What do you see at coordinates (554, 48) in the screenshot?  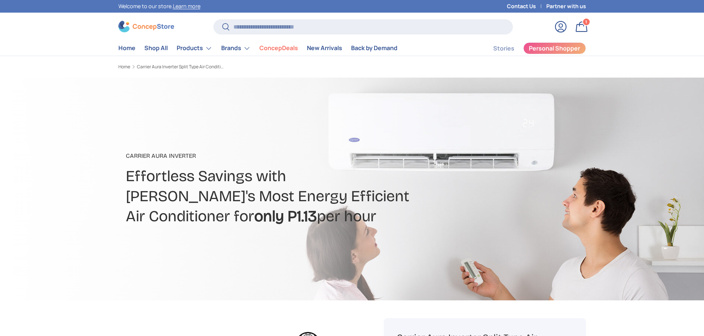 I see `span: Personal Shopper` at bounding box center [554, 48].